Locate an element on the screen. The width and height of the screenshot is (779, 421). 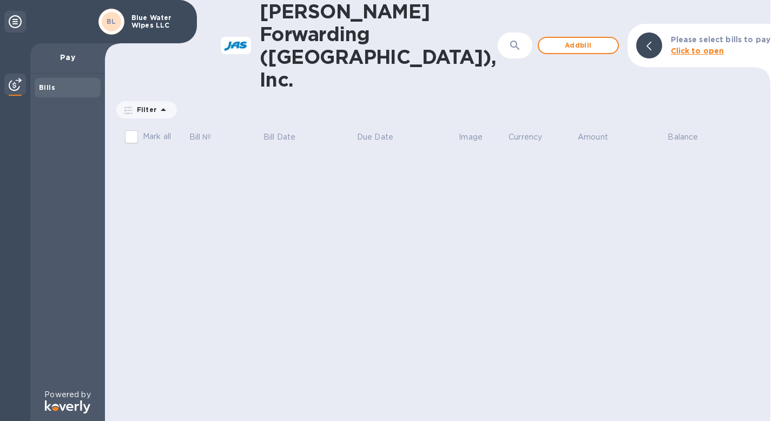
img: Logo is located at coordinates (68, 407).